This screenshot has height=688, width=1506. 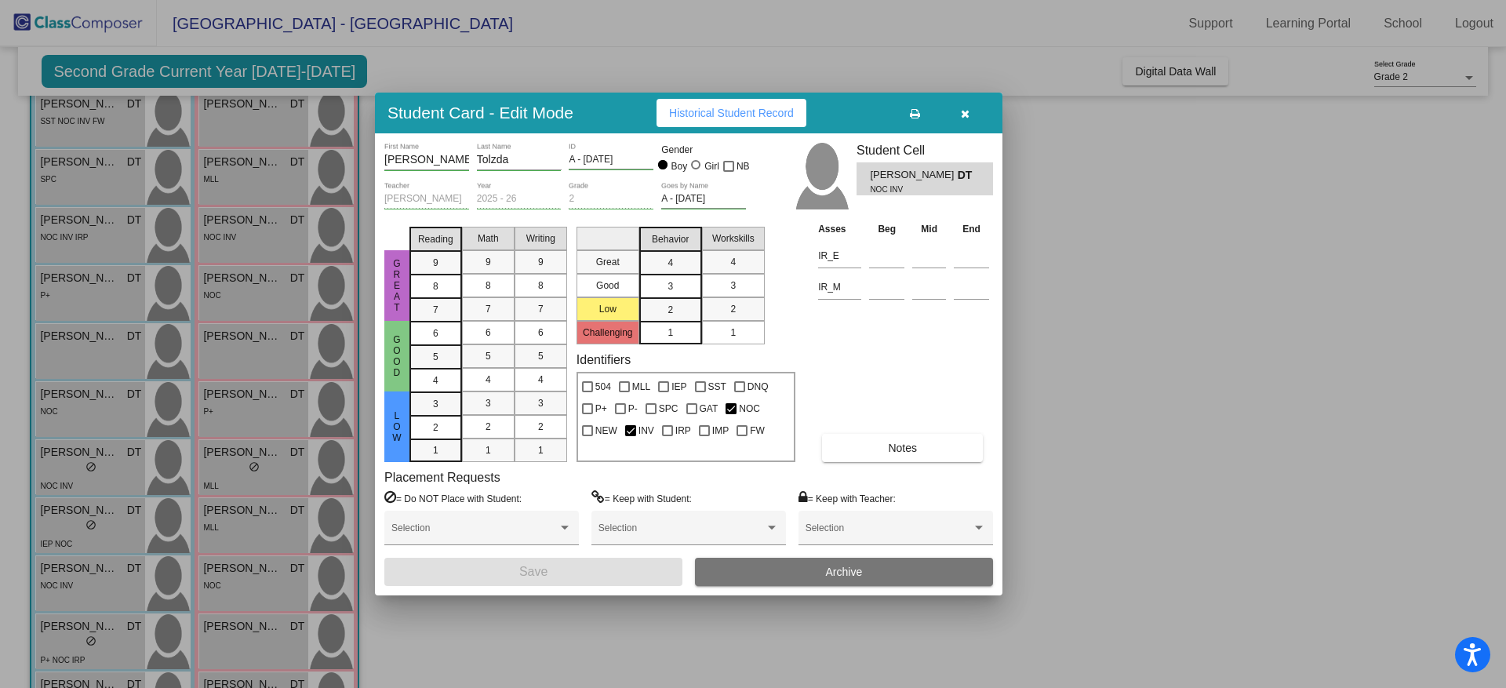 What do you see at coordinates (642, 498) in the screenshot?
I see `label: = Keep with Student:` at bounding box center [642, 498].